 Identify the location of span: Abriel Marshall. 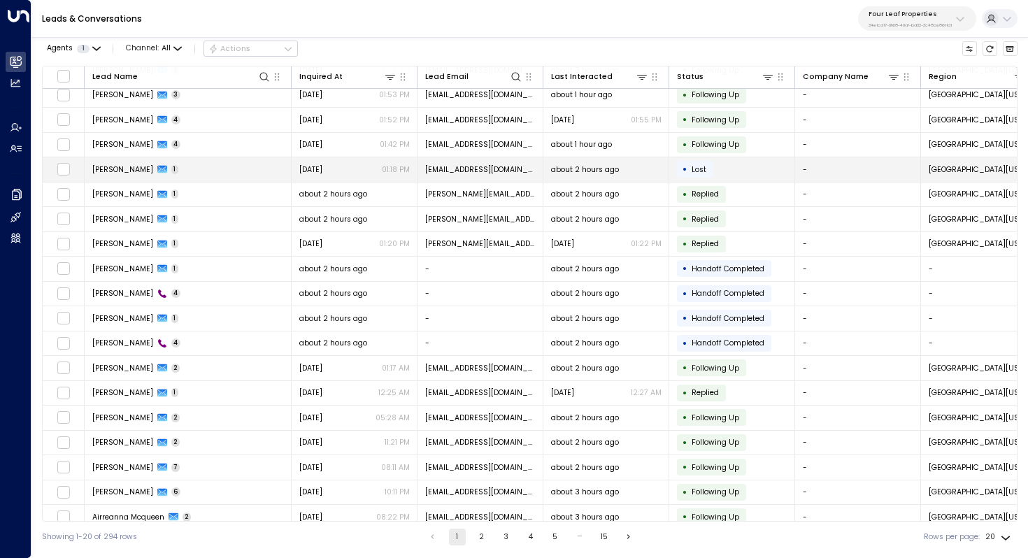
(122, 467).